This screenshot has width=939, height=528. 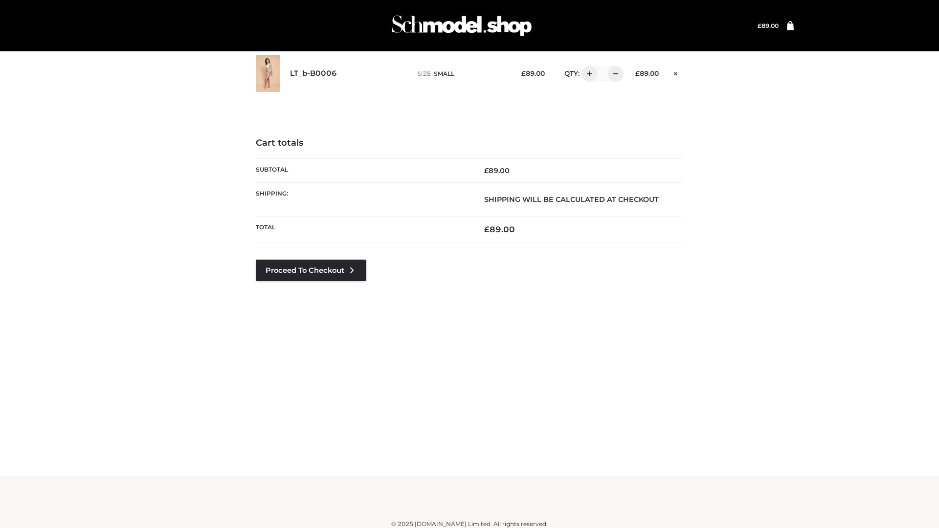 What do you see at coordinates (587, 74) in the screenshot?
I see `div: QTY:` at bounding box center [587, 74].